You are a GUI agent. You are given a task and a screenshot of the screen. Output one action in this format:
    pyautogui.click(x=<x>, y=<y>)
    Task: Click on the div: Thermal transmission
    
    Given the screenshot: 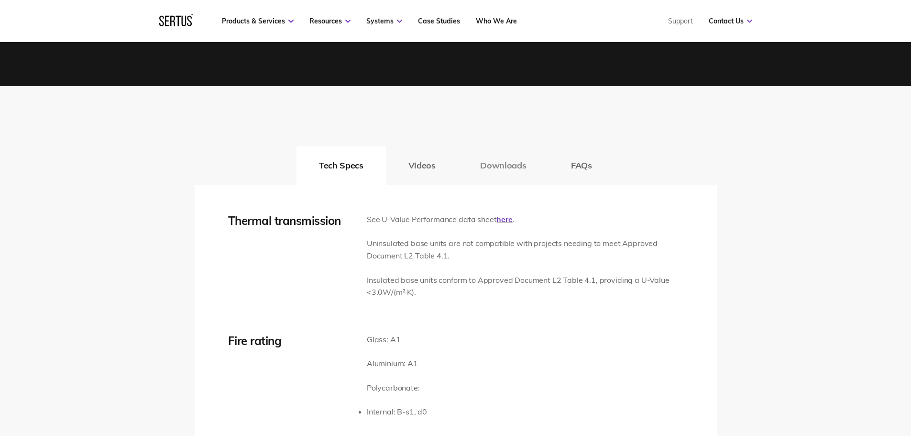 What is the action you would take?
    pyautogui.click(x=290, y=220)
    